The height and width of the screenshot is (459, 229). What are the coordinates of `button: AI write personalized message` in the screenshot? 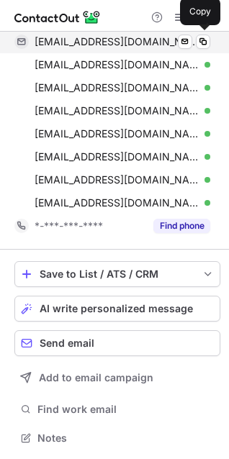 It's located at (117, 309).